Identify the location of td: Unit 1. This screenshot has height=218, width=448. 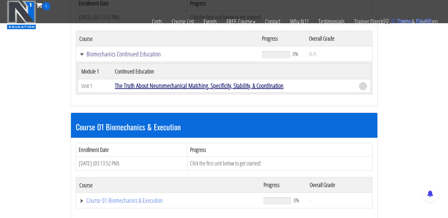
(94, 86).